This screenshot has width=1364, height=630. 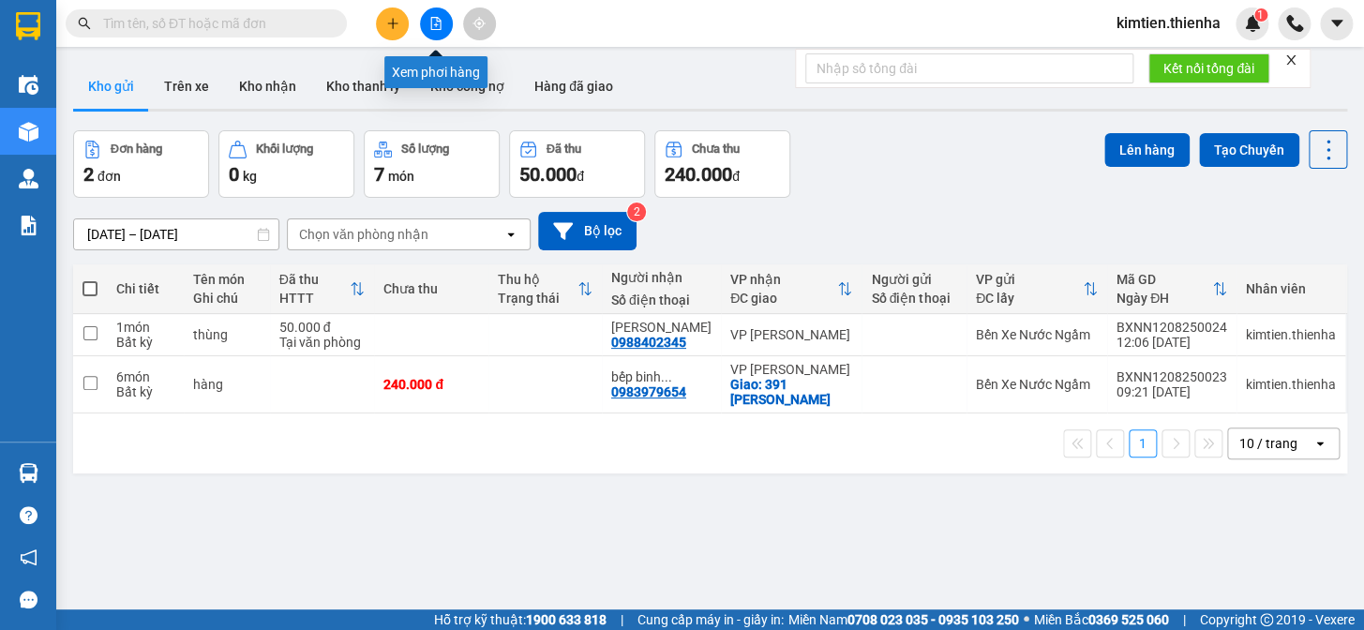 What do you see at coordinates (784, 298) in the screenshot?
I see `div: ĐC giao` at bounding box center [784, 298].